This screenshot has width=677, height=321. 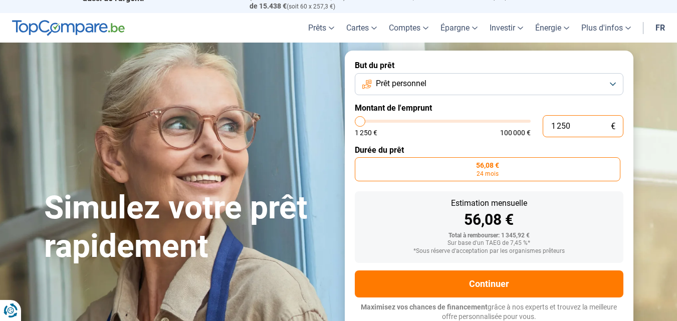 What do you see at coordinates (424, 307) in the screenshot?
I see `span: Maximisez vos chances de financement` at bounding box center [424, 307].